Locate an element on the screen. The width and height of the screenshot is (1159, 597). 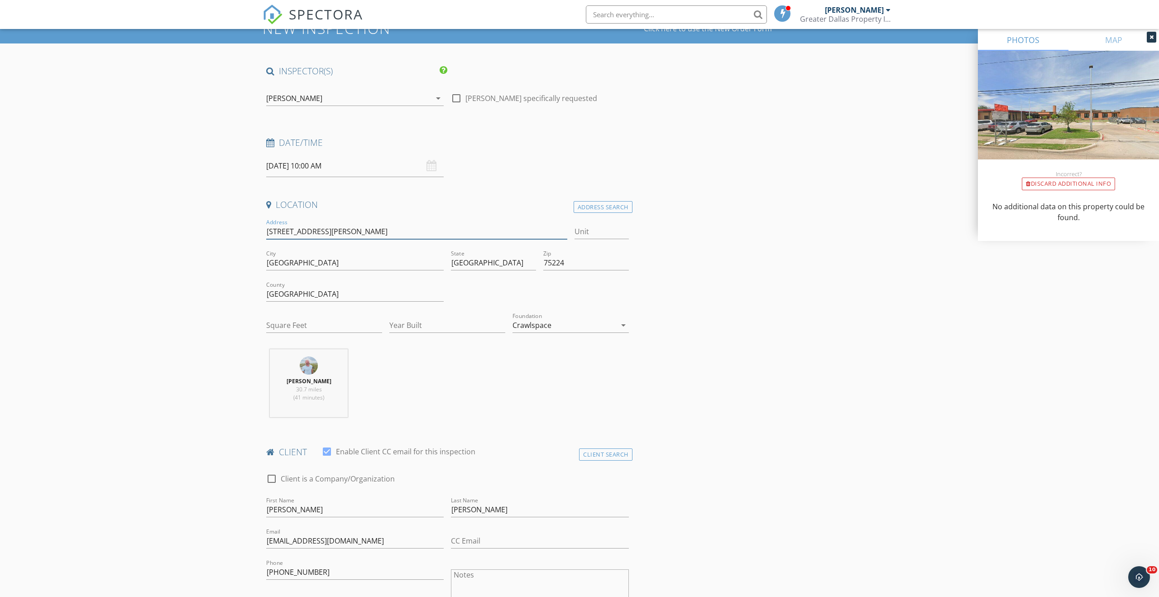
h4: client is located at coordinates (447, 452).